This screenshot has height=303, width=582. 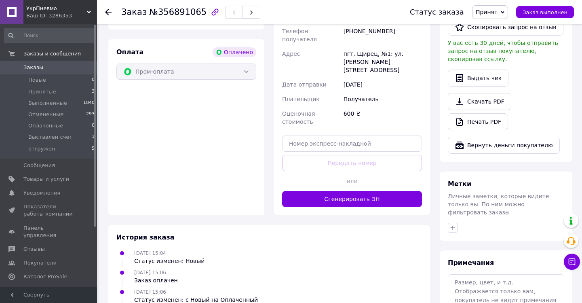 What do you see at coordinates (93, 92) in the screenshot?
I see `span: 3` at bounding box center [93, 92].